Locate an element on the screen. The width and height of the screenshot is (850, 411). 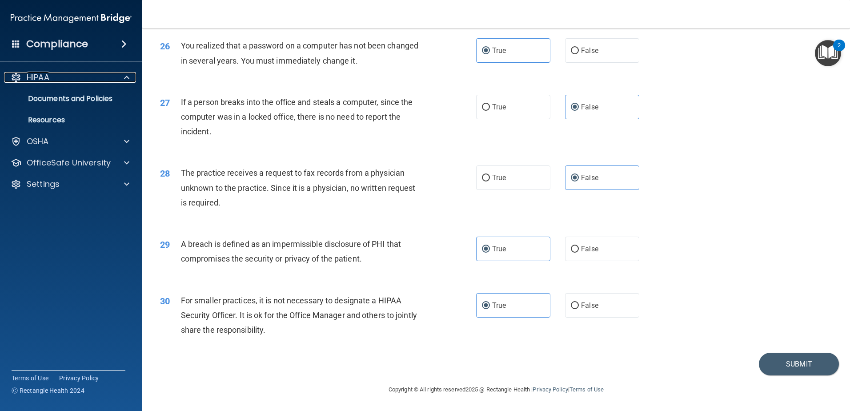
p: Documents and Policies is located at coordinates (66, 99).